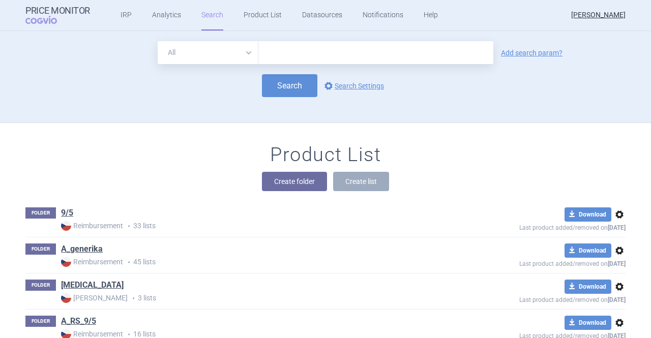 This screenshot has height=338, width=651. I want to click on h1: A_RS_9/5, so click(78, 323).